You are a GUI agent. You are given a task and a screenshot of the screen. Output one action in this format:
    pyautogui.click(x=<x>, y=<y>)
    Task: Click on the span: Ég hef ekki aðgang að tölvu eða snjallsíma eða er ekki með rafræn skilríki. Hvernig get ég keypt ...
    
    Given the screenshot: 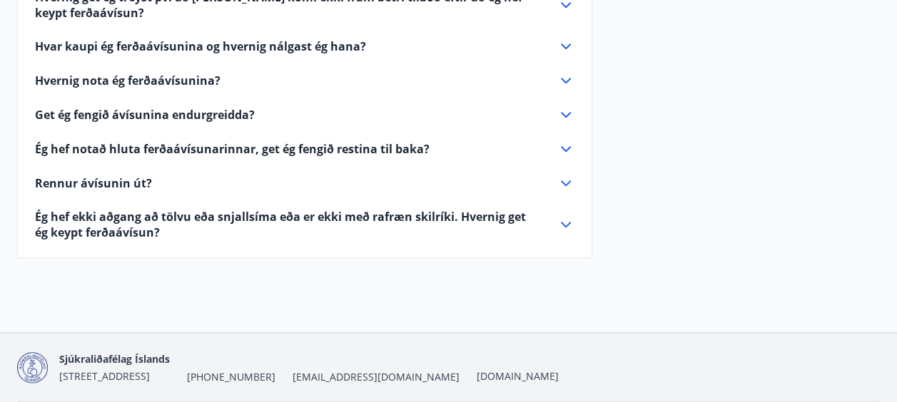 What is the action you would take?
    pyautogui.click(x=288, y=225)
    